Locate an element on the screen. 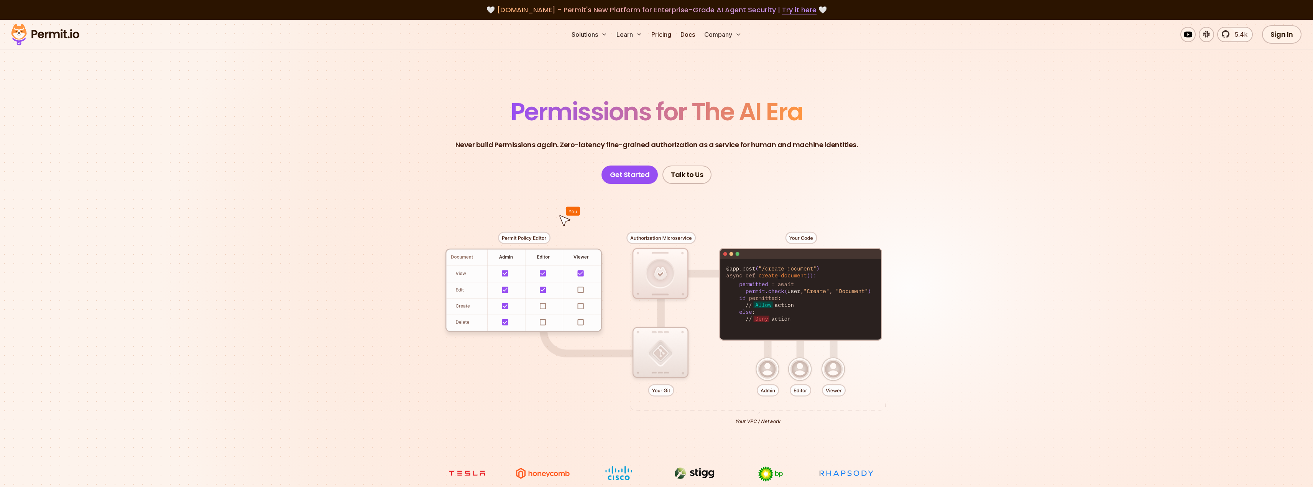 Image resolution: width=1313 pixels, height=487 pixels. a: Docs is located at coordinates (688, 34).